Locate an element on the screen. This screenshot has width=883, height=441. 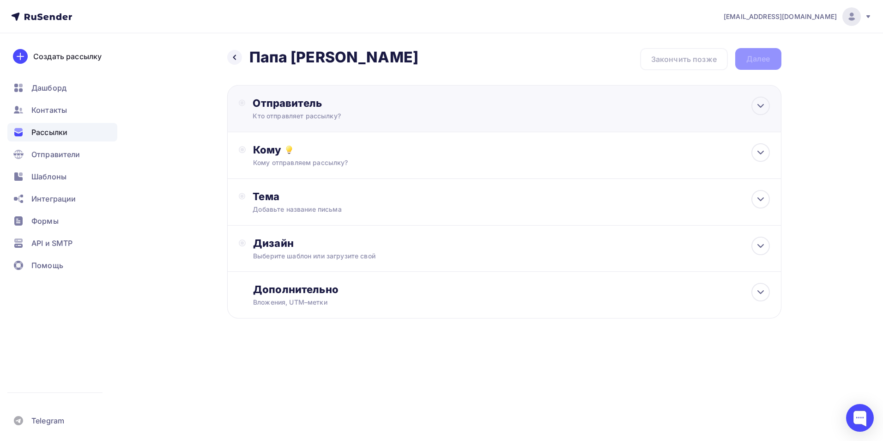
span: Формы is located at coordinates (45, 221).